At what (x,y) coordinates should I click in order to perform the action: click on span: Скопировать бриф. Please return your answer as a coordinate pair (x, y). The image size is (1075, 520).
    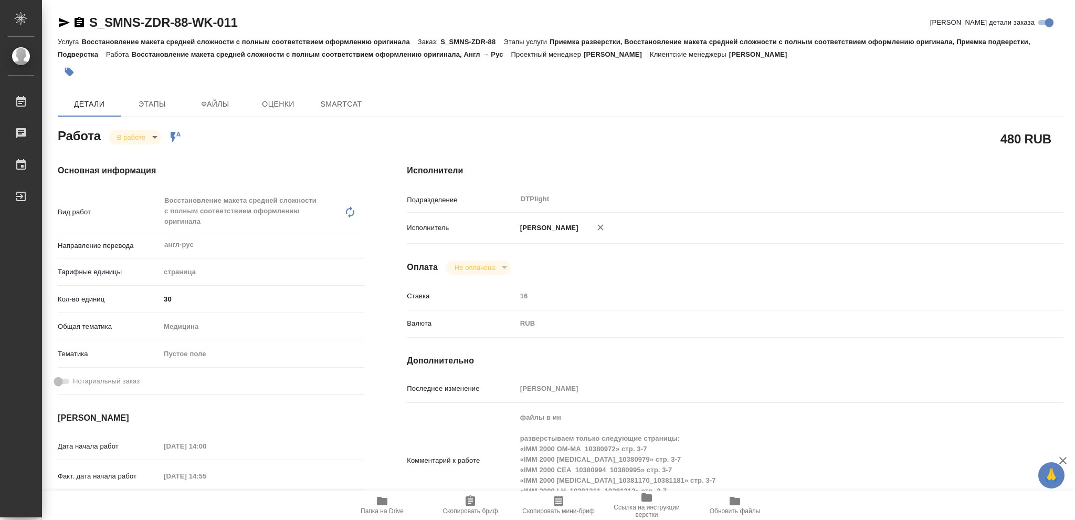
    Looking at the image, I should click on (470, 511).